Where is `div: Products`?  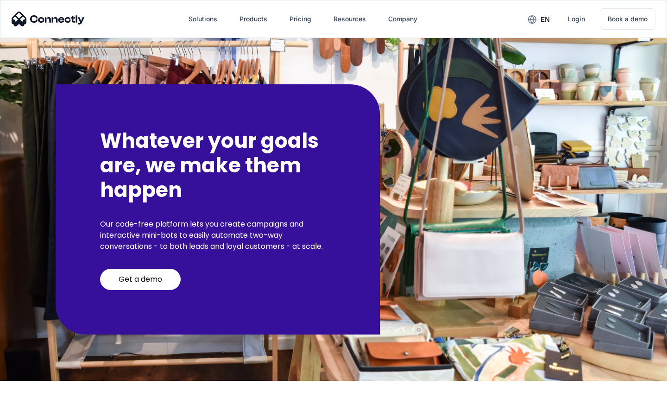
div: Products is located at coordinates (253, 19).